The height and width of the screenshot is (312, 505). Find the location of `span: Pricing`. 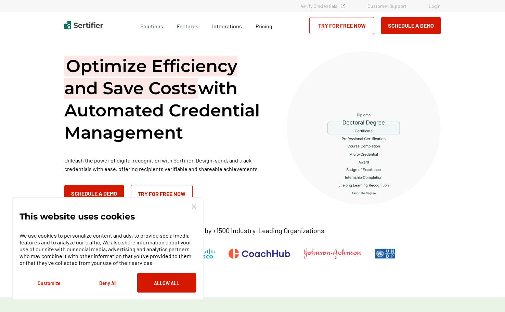

span: Pricing is located at coordinates (264, 26).